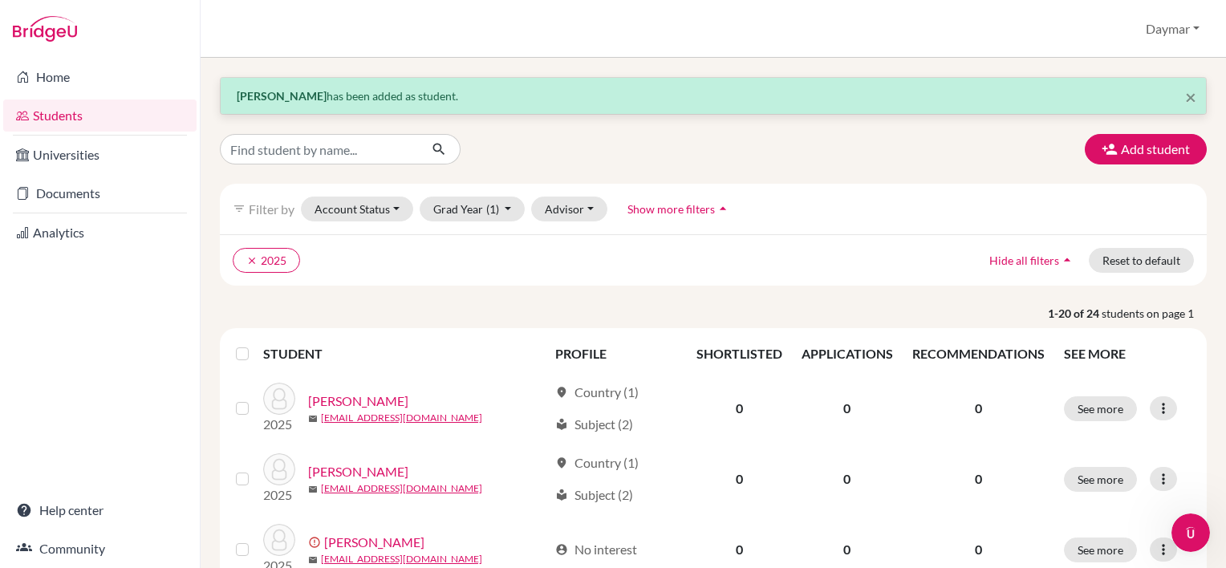  Describe the element at coordinates (1031, 260) in the screenshot. I see `button: Hide all filtersarrow_drop_up` at that location.